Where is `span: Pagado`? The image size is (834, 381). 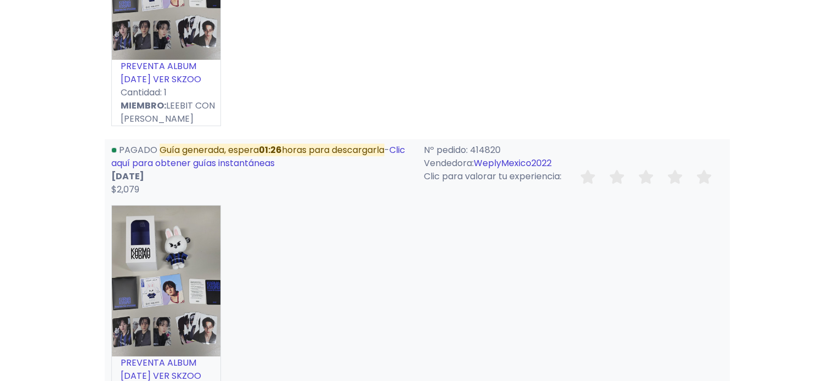
span: Pagado is located at coordinates (138, 150).